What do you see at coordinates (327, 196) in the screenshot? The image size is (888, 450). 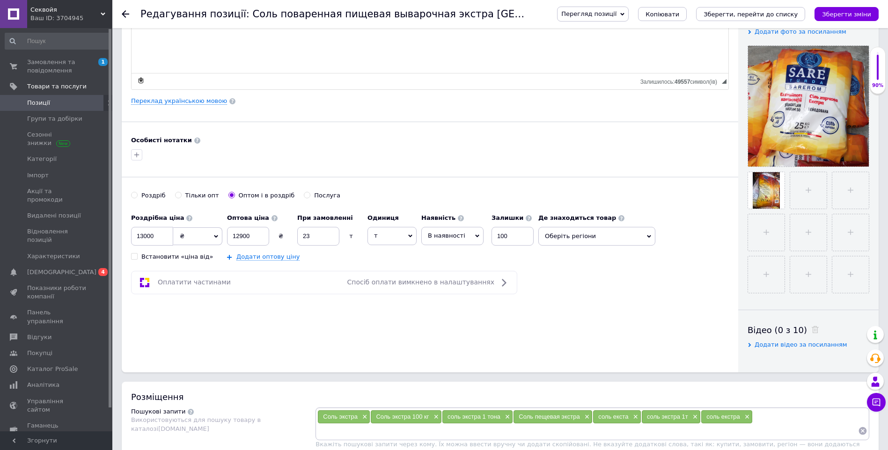 I see `div: Послуга` at bounding box center [327, 196].